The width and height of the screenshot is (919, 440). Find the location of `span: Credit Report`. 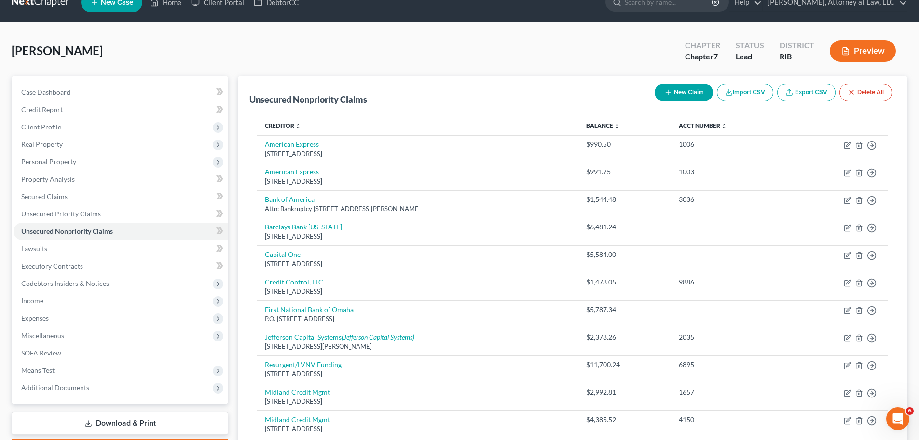

span: Credit Report is located at coordinates (42, 109).